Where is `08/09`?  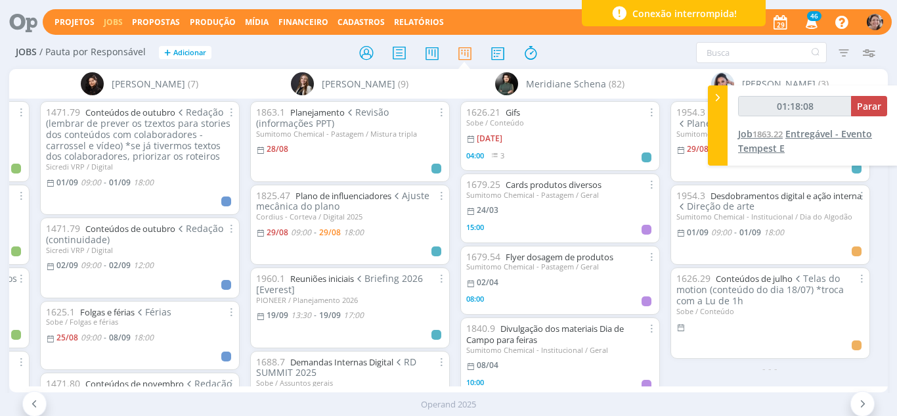 08/09 is located at coordinates (120, 337).